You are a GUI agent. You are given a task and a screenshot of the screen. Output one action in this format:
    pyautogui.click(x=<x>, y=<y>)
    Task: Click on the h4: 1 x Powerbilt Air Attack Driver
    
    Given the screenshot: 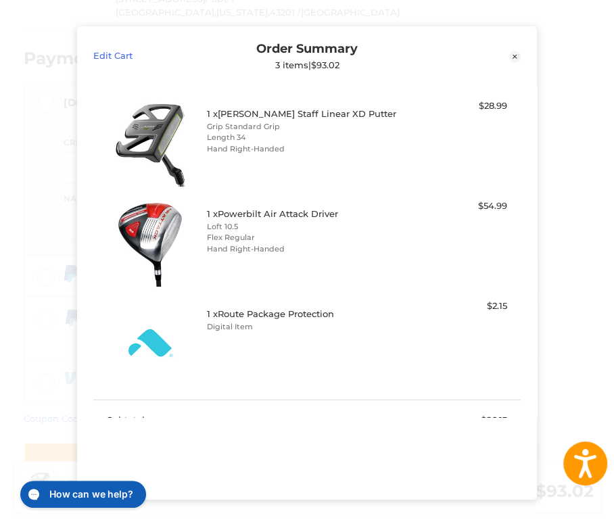 What is the action you would take?
    pyautogui.click(x=305, y=214)
    